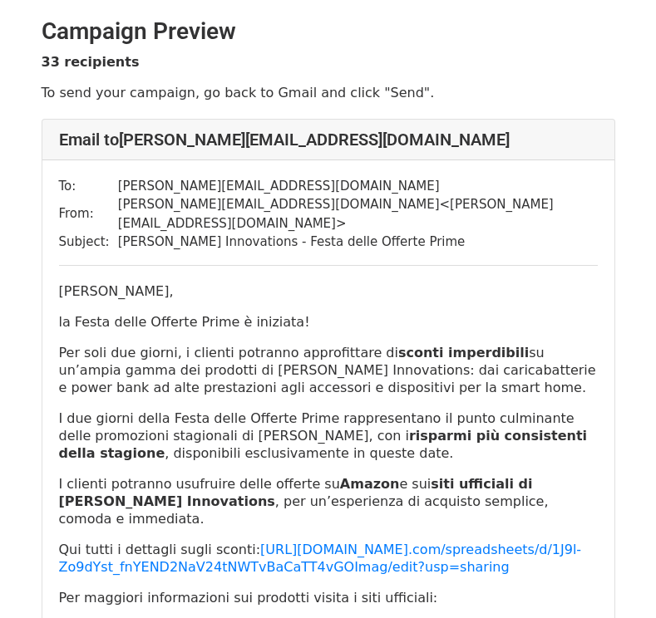  Describe the element at coordinates (88, 242) in the screenshot. I see `td: Subject:` at that location.